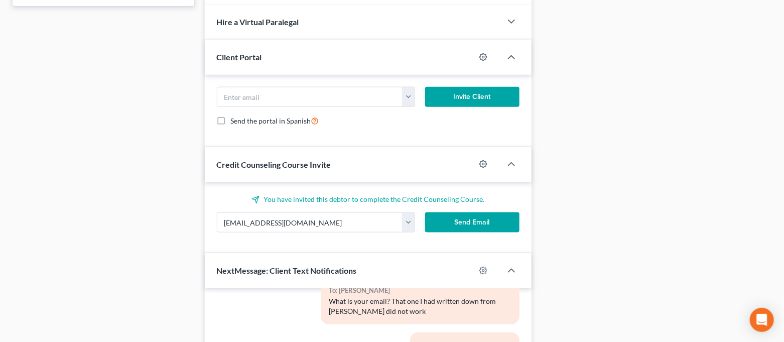  I want to click on span: Credit Counseling Course Invite, so click(274, 164).